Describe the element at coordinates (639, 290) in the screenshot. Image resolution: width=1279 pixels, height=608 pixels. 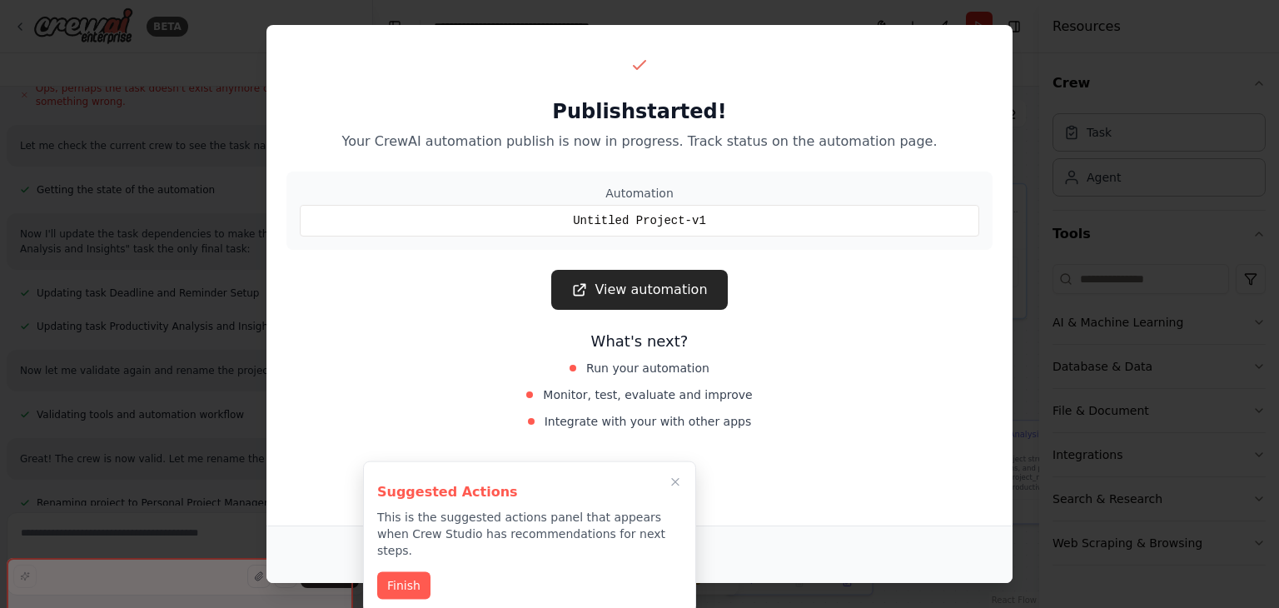
I see `a: View automation` at that location.